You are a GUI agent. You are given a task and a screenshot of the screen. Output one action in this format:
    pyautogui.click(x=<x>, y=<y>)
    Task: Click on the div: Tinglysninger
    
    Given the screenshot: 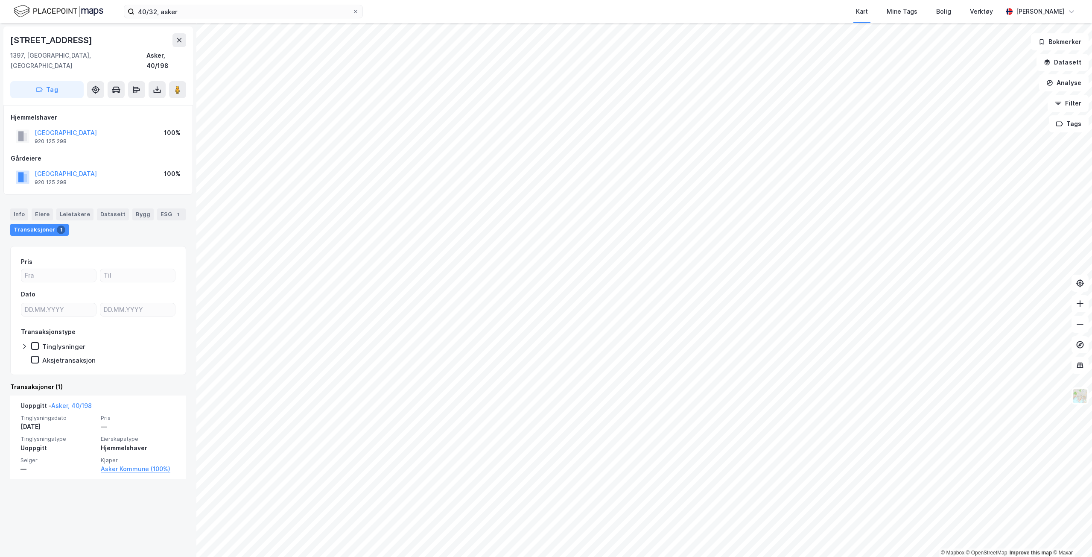 What is the action you would take?
    pyautogui.click(x=64, y=346)
    